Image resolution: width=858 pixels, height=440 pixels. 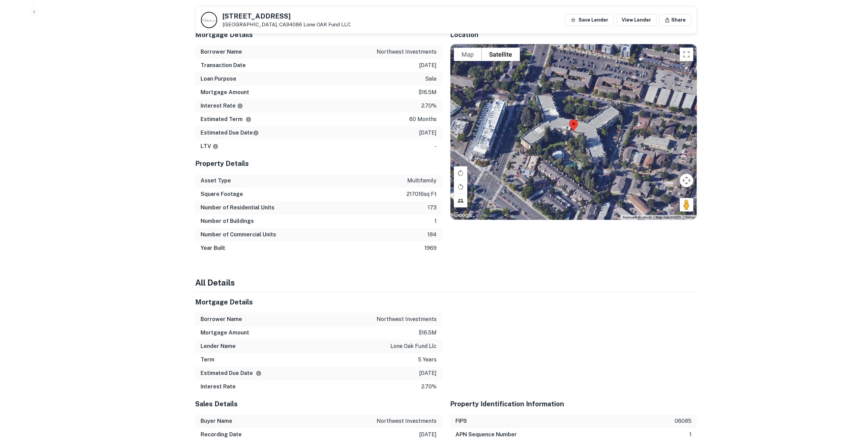 I want to click on span: Map data ©2025, so click(x=668, y=217).